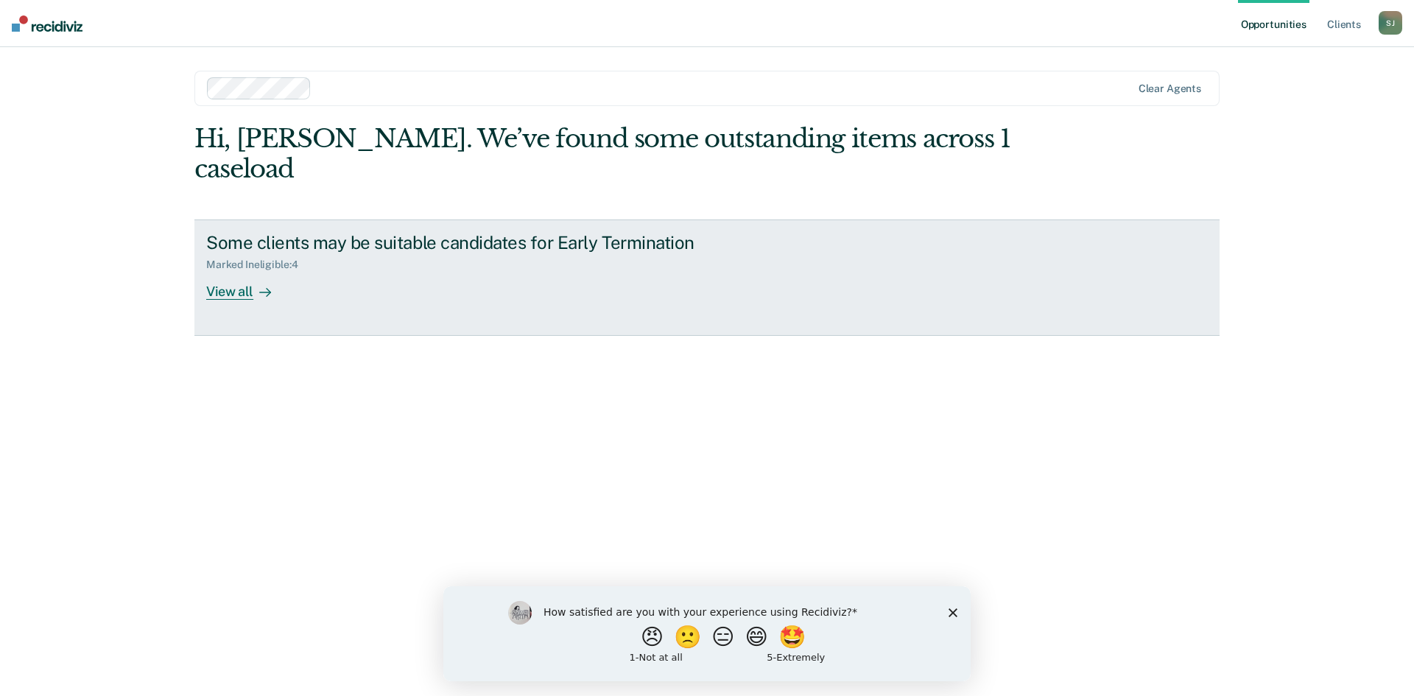  I want to click on button: 2, so click(245, 51).